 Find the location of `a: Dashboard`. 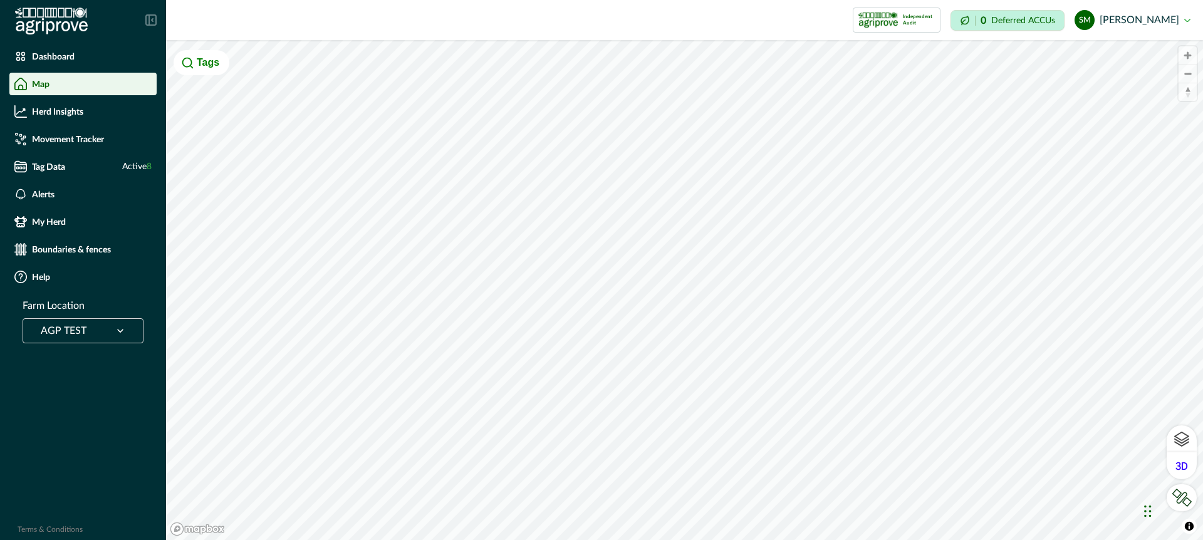

a: Dashboard is located at coordinates (83, 56).